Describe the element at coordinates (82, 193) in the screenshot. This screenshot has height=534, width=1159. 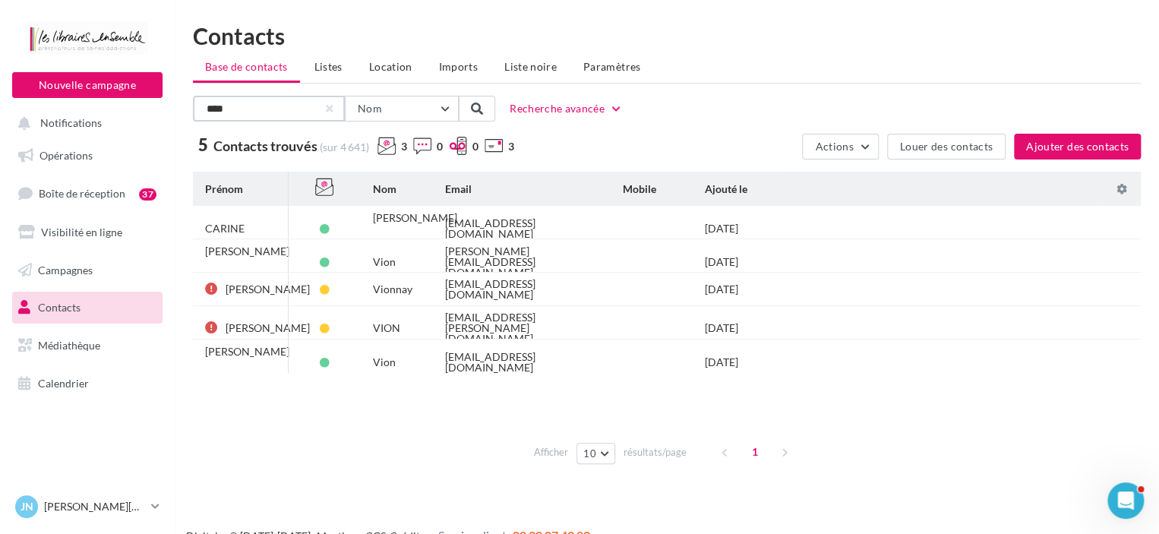
I see `span: Boîte de réception` at that location.